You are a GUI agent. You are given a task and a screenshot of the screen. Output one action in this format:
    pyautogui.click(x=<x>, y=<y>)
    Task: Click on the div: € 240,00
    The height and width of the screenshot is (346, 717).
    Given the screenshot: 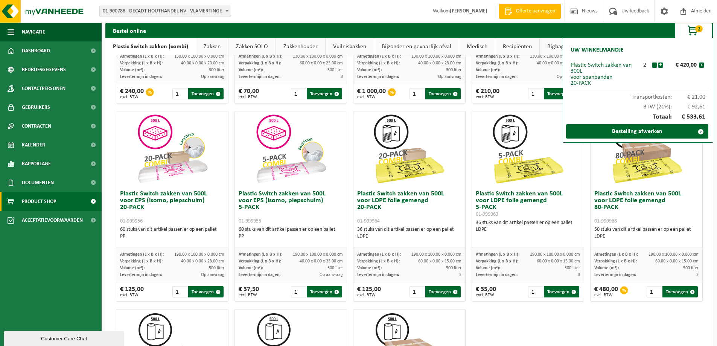 What is the action you would take?
    pyautogui.click(x=132, y=94)
    